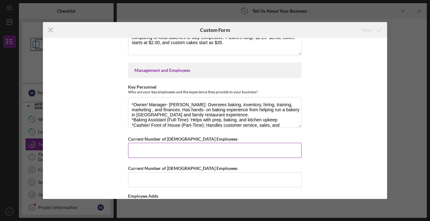 The image size is (430, 221). Describe the element at coordinates (215, 203) in the screenshot. I see `div: If you are approved for this loan, will you be adding employees? If yes, how many [DEMOGRAPHIC_DA...` at that location.